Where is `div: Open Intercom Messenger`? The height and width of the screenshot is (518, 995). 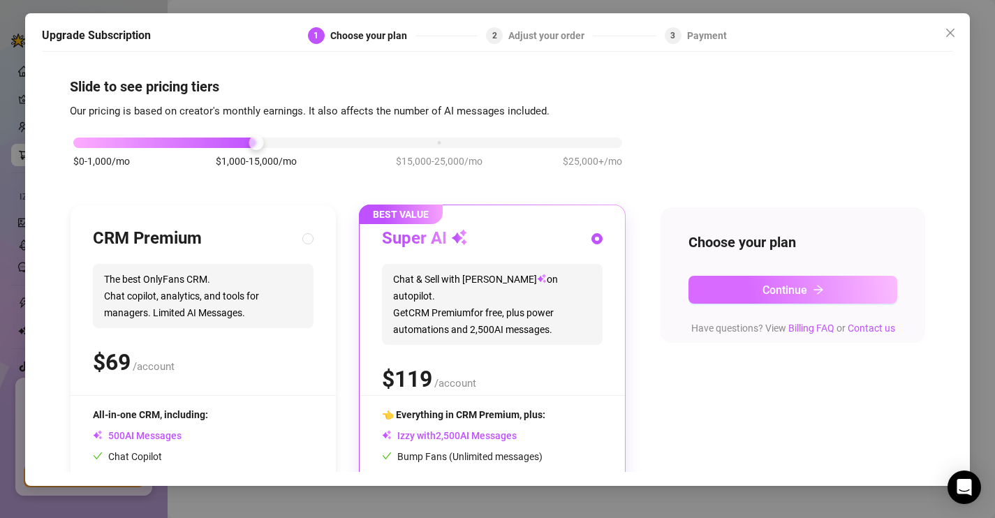 div: Open Intercom Messenger is located at coordinates (964, 487).